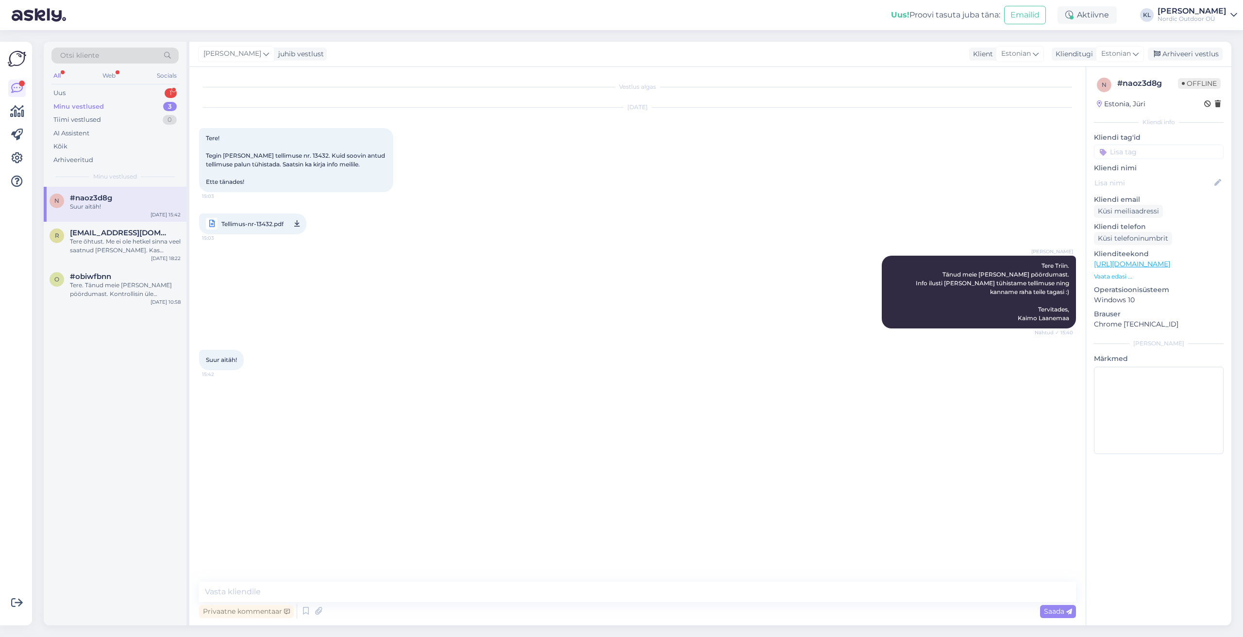 This screenshot has height=637, width=1243. Describe the element at coordinates (166, 76) in the screenshot. I see `div: Socials` at that location.